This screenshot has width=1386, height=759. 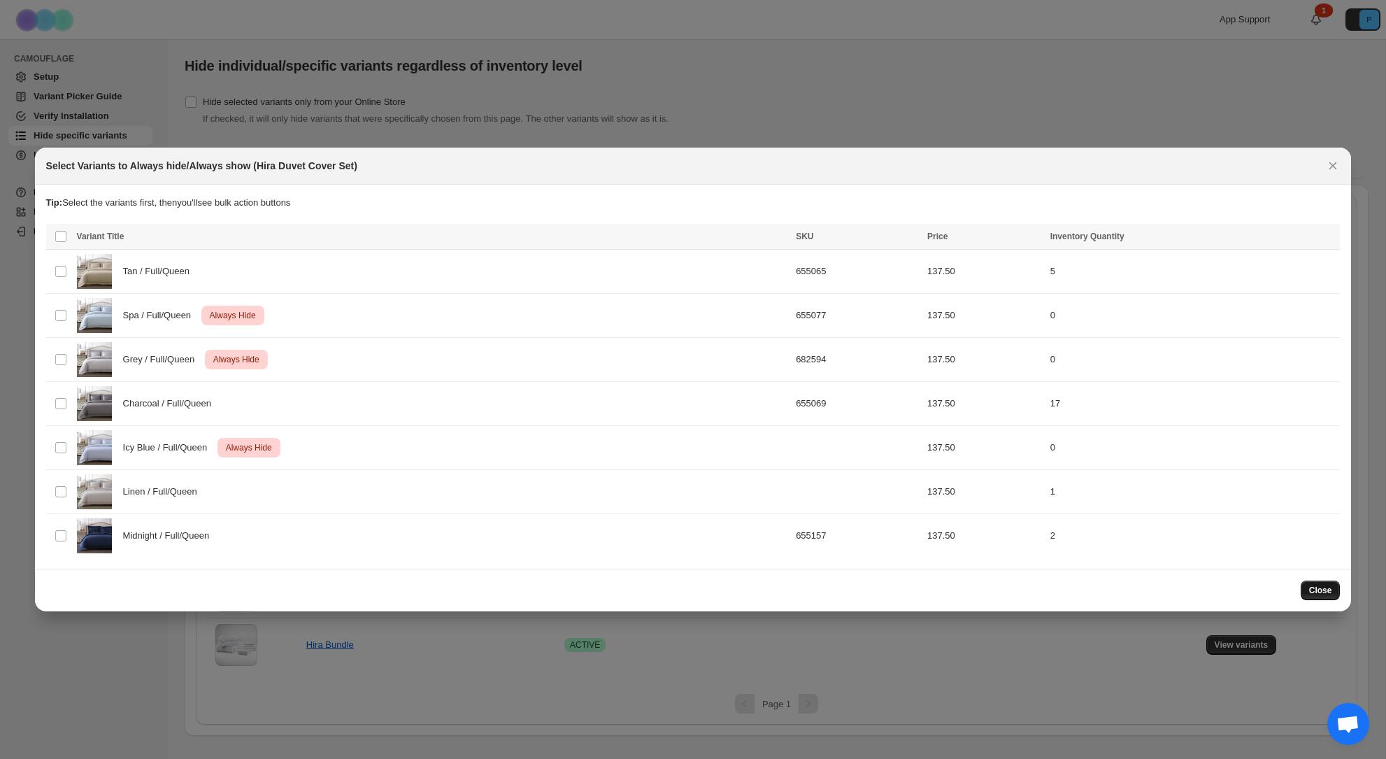 I want to click on span: Midnight / Full/Queen, so click(x=170, y=536).